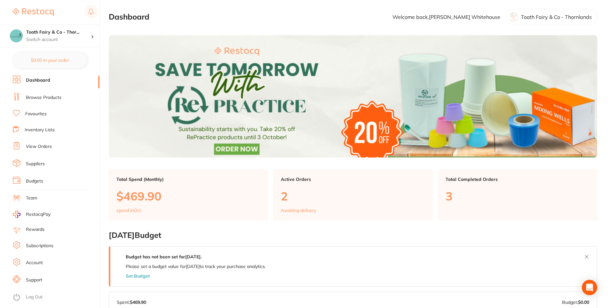 The width and height of the screenshot is (610, 308). Describe the element at coordinates (38, 214) in the screenshot. I see `span: RestocqPay` at that location.